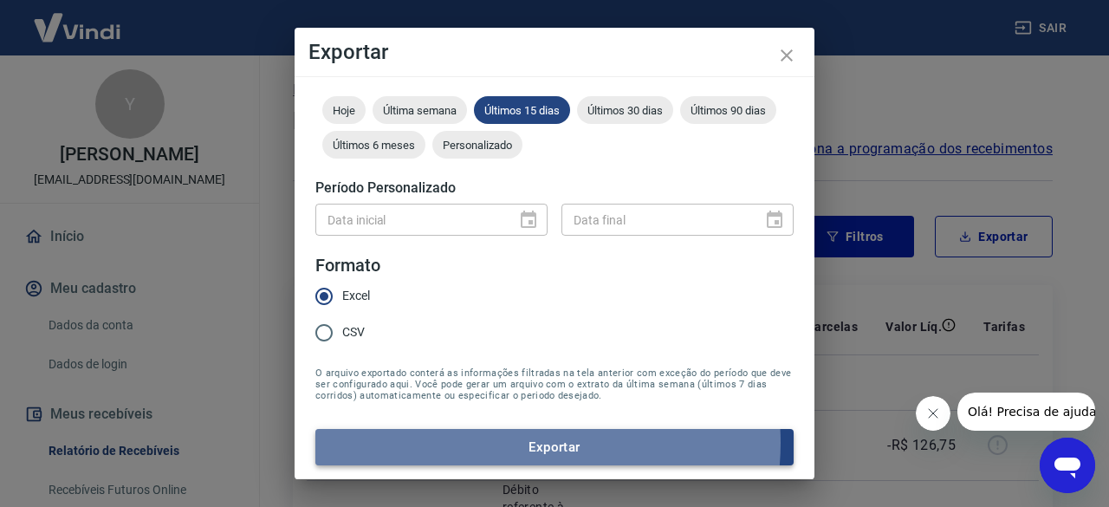 The height and width of the screenshot is (507, 1109). I want to click on span: Últimos 90 dias, so click(728, 110).